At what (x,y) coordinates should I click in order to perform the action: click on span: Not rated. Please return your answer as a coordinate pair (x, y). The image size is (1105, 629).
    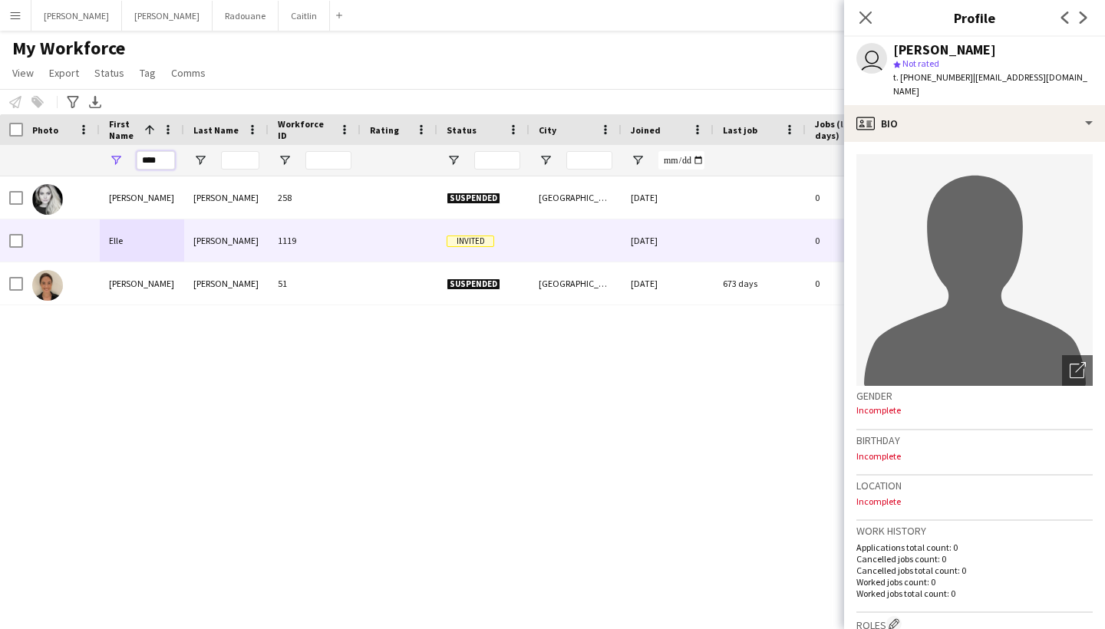
    Looking at the image, I should click on (921, 63).